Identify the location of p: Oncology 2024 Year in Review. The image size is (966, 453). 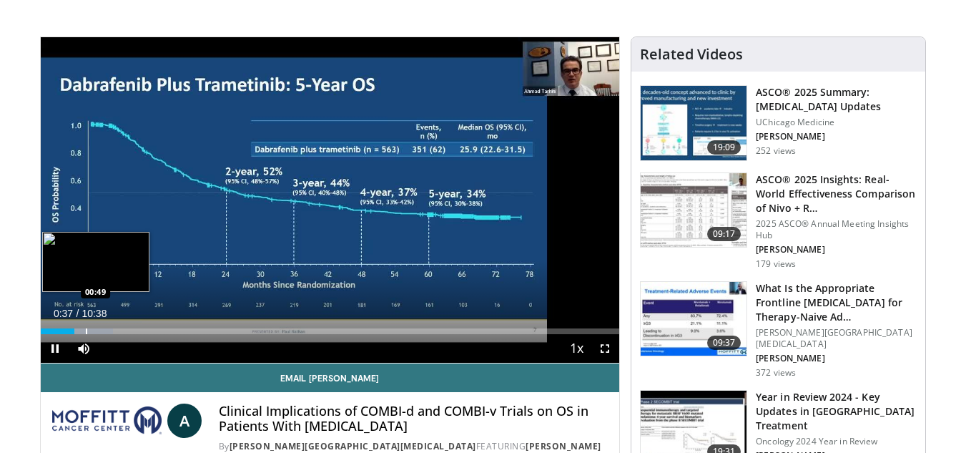
(836, 441).